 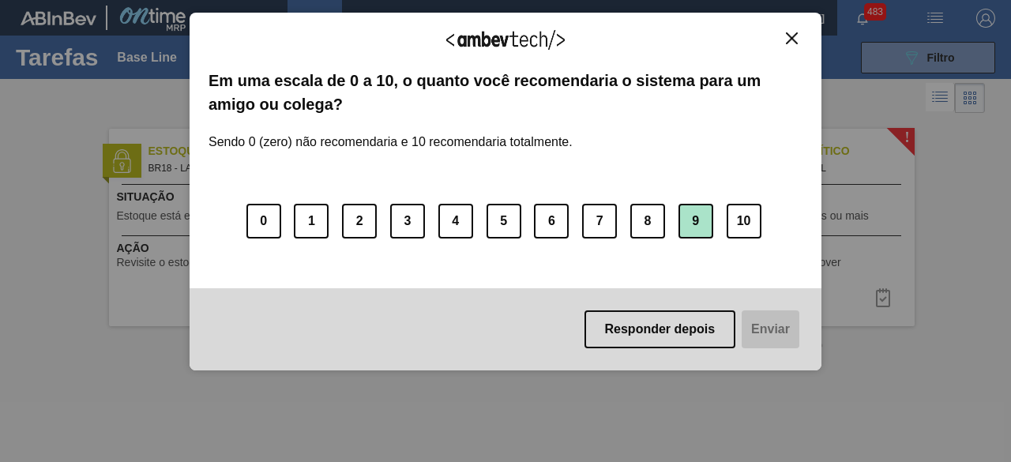 I want to click on button: 8, so click(x=648, y=221).